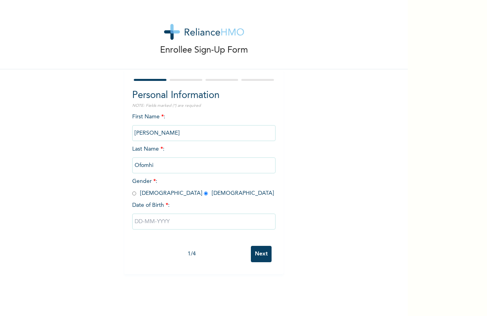 This screenshot has height=316, width=487. Describe the element at coordinates (204, 125) in the screenshot. I see `span: First Name :` at that location.